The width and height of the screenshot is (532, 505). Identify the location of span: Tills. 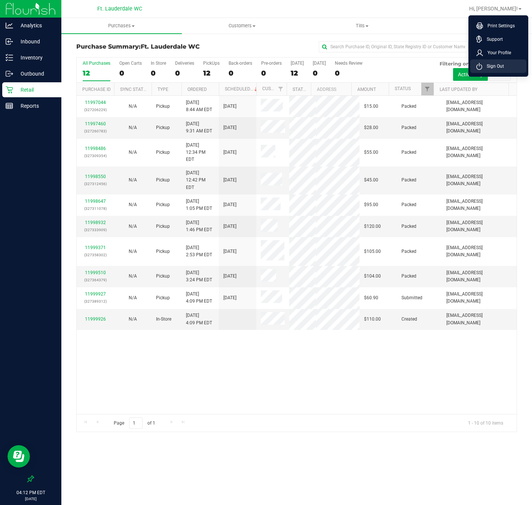
(362, 26).